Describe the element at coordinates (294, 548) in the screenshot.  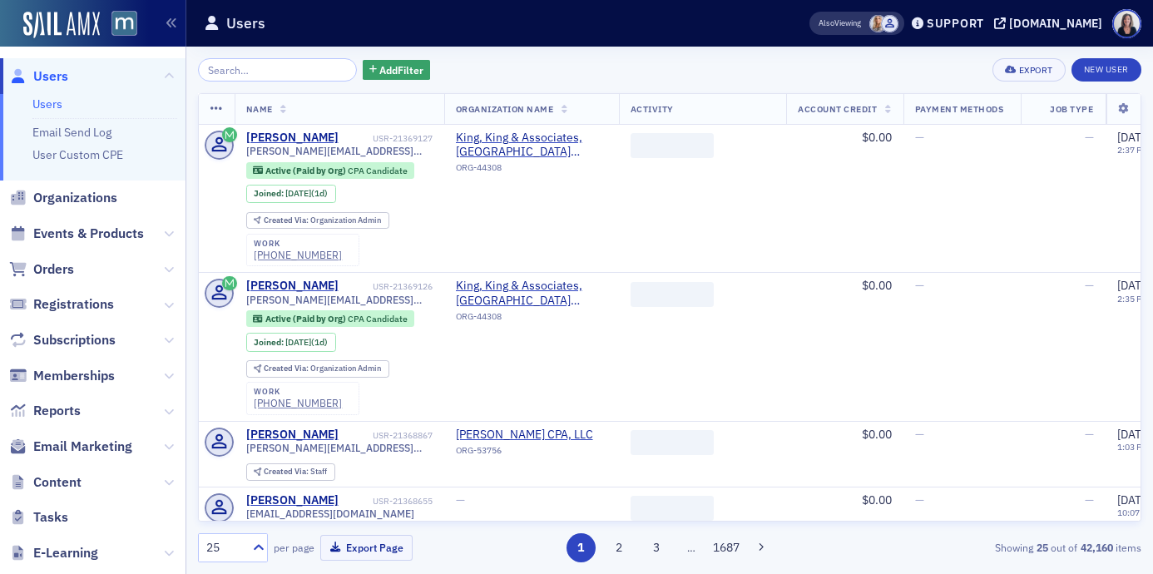
I see `label: per page` at that location.